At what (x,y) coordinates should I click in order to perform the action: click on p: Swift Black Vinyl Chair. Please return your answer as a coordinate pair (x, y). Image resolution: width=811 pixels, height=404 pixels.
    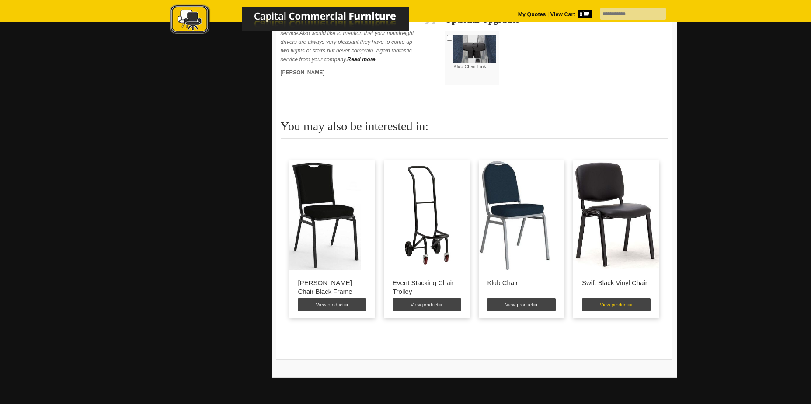
    Looking at the image, I should click on (616, 283).